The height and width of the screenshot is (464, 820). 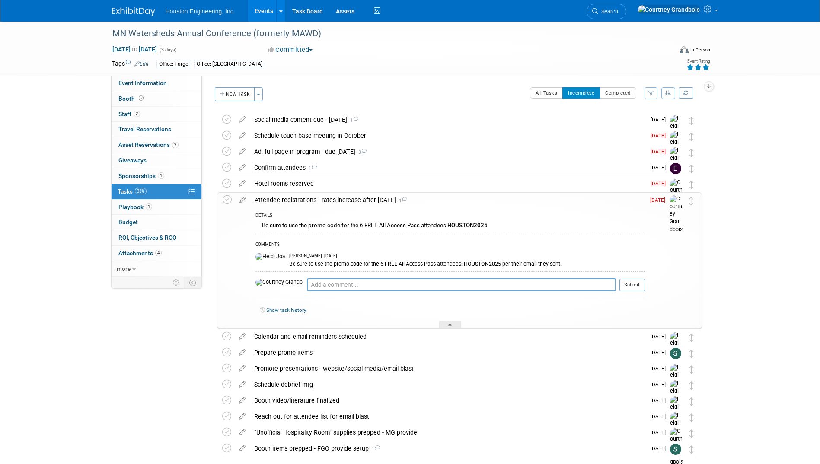 I want to click on a: Edit, so click(x=141, y=64).